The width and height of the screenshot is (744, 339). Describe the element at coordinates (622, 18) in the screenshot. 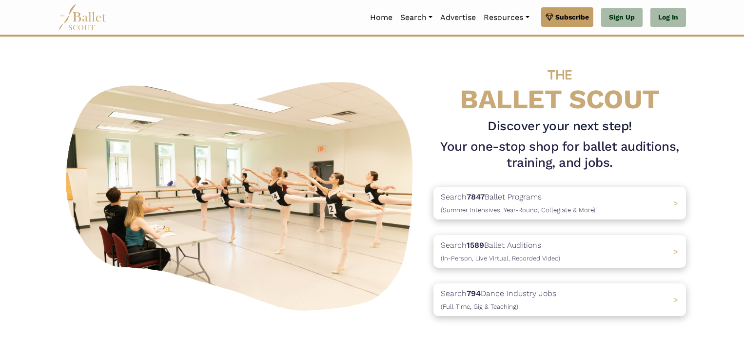

I see `a: Sign Up` at that location.